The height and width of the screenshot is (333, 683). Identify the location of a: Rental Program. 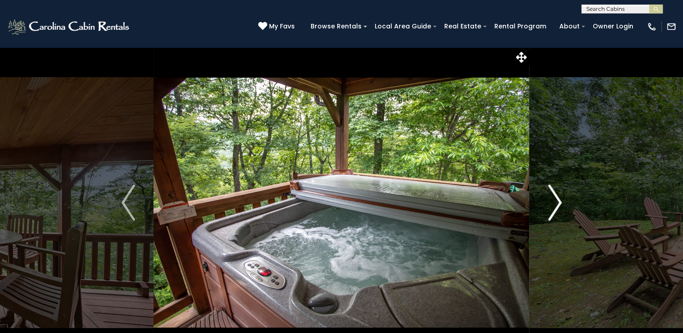
(520, 26).